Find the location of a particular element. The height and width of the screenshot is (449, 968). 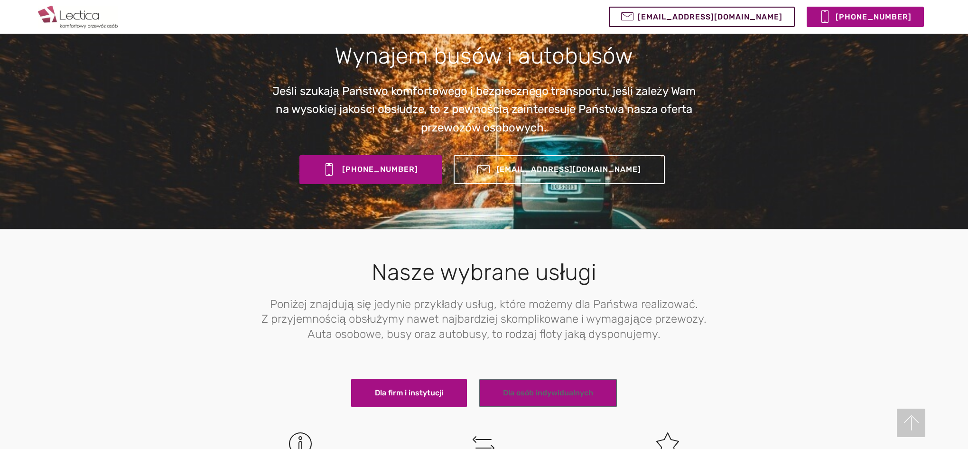

h2: Nasze wybrane usługi is located at coordinates (484, 276).